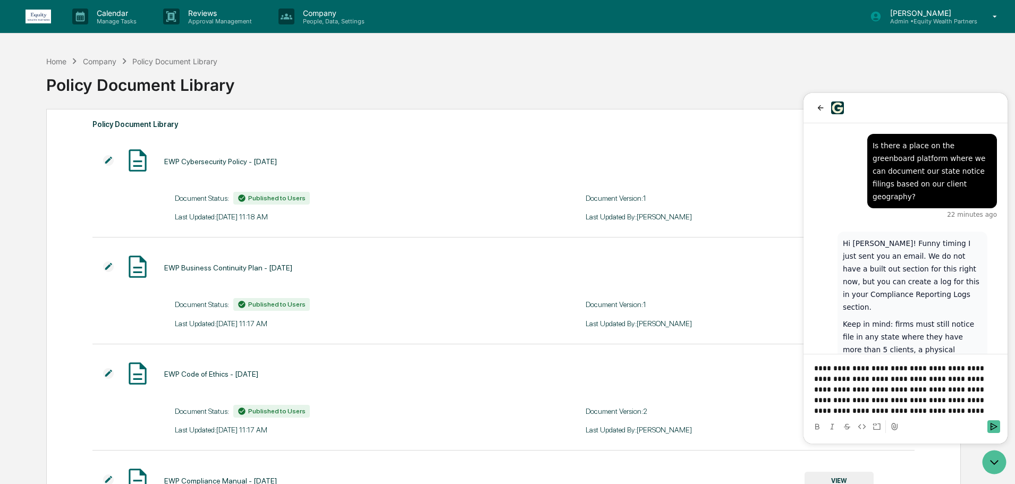 The image size is (1015, 484). Describe the element at coordinates (38, 16) in the screenshot. I see `img: logo` at that location.